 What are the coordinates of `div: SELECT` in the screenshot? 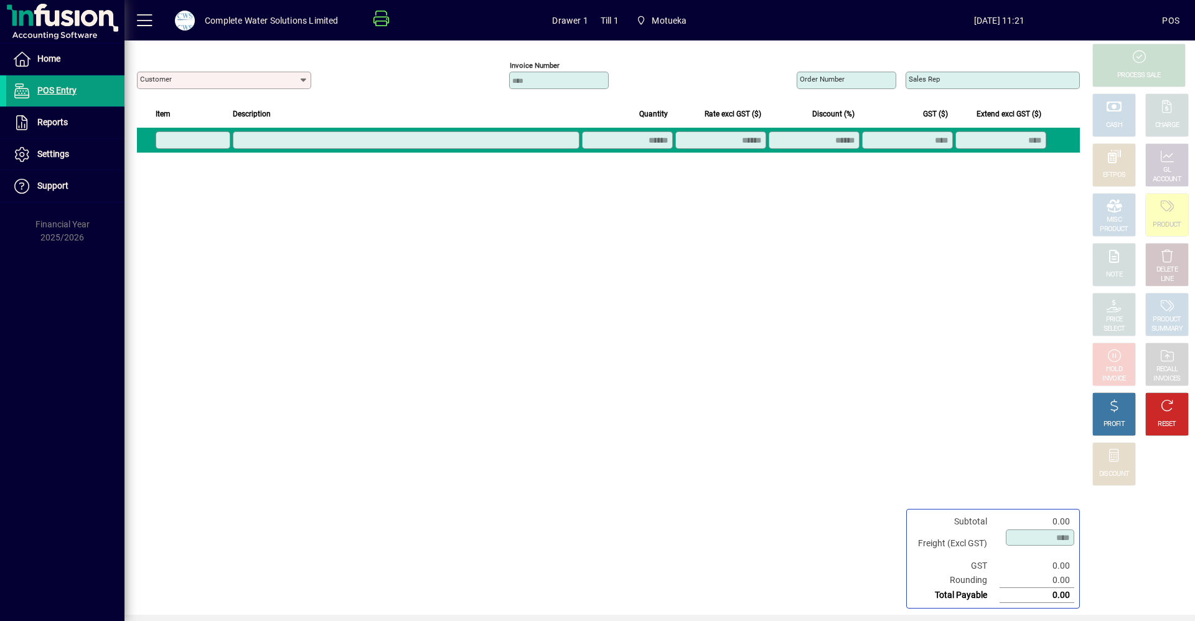 It's located at (1114, 329).